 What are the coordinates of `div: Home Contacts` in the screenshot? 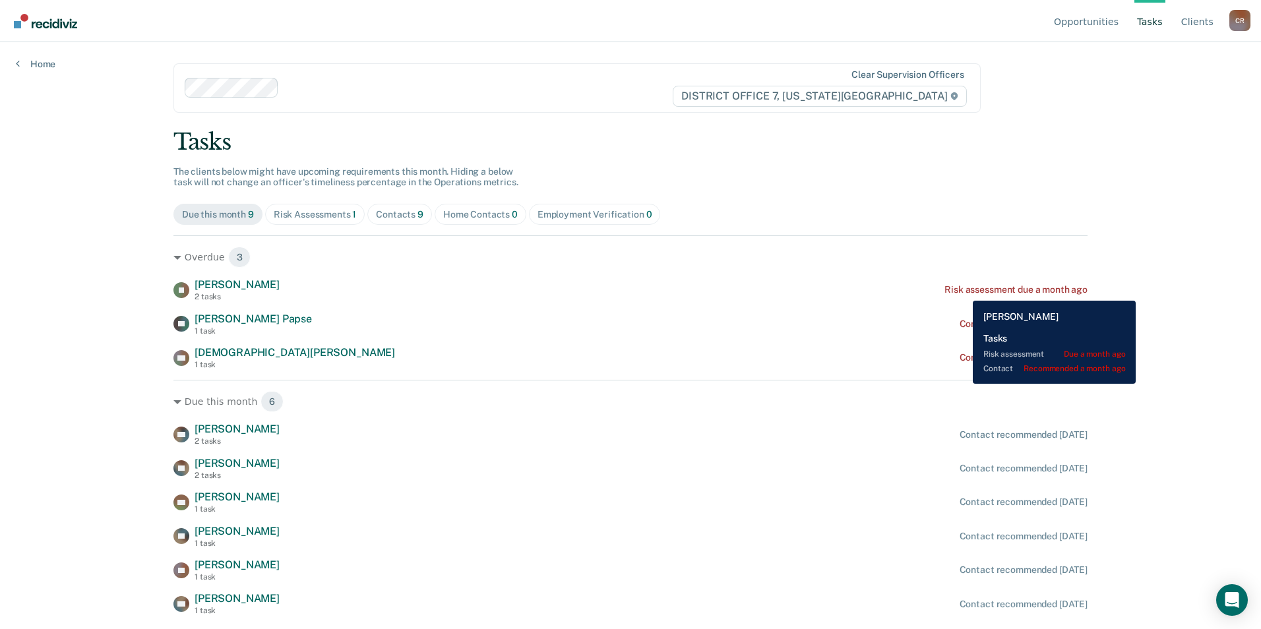 It's located at (480, 214).